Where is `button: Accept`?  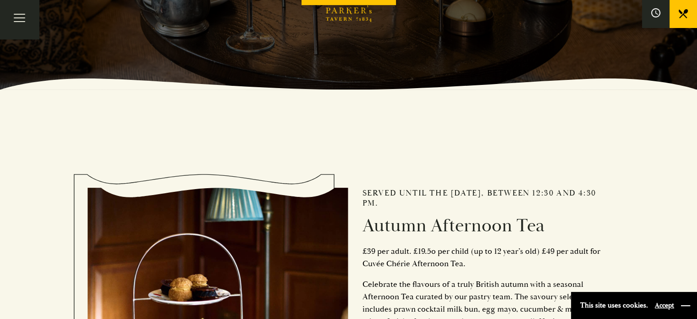 button: Accept is located at coordinates (665, 305).